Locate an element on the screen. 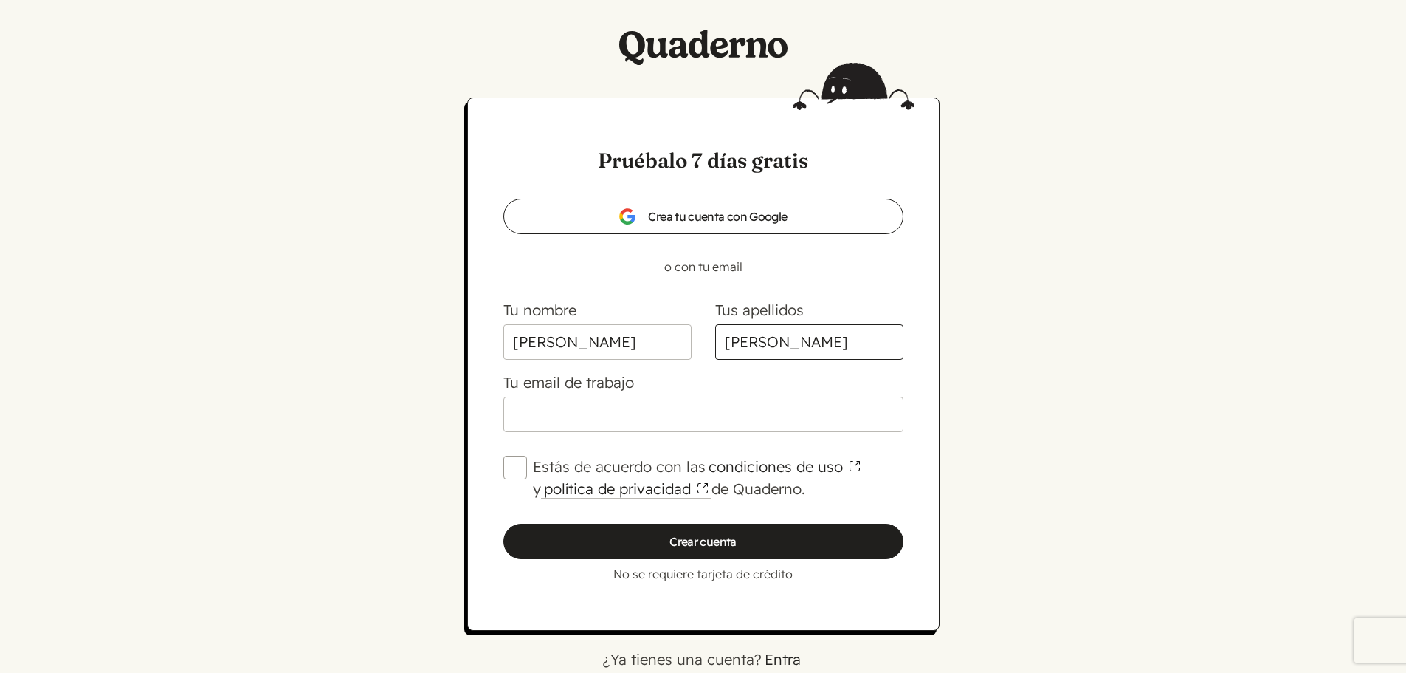 Image resolution: width=1406 pixels, height=673 pixels. p: ¿Ya tienes una cuenta? is located at coordinates (704, 659).